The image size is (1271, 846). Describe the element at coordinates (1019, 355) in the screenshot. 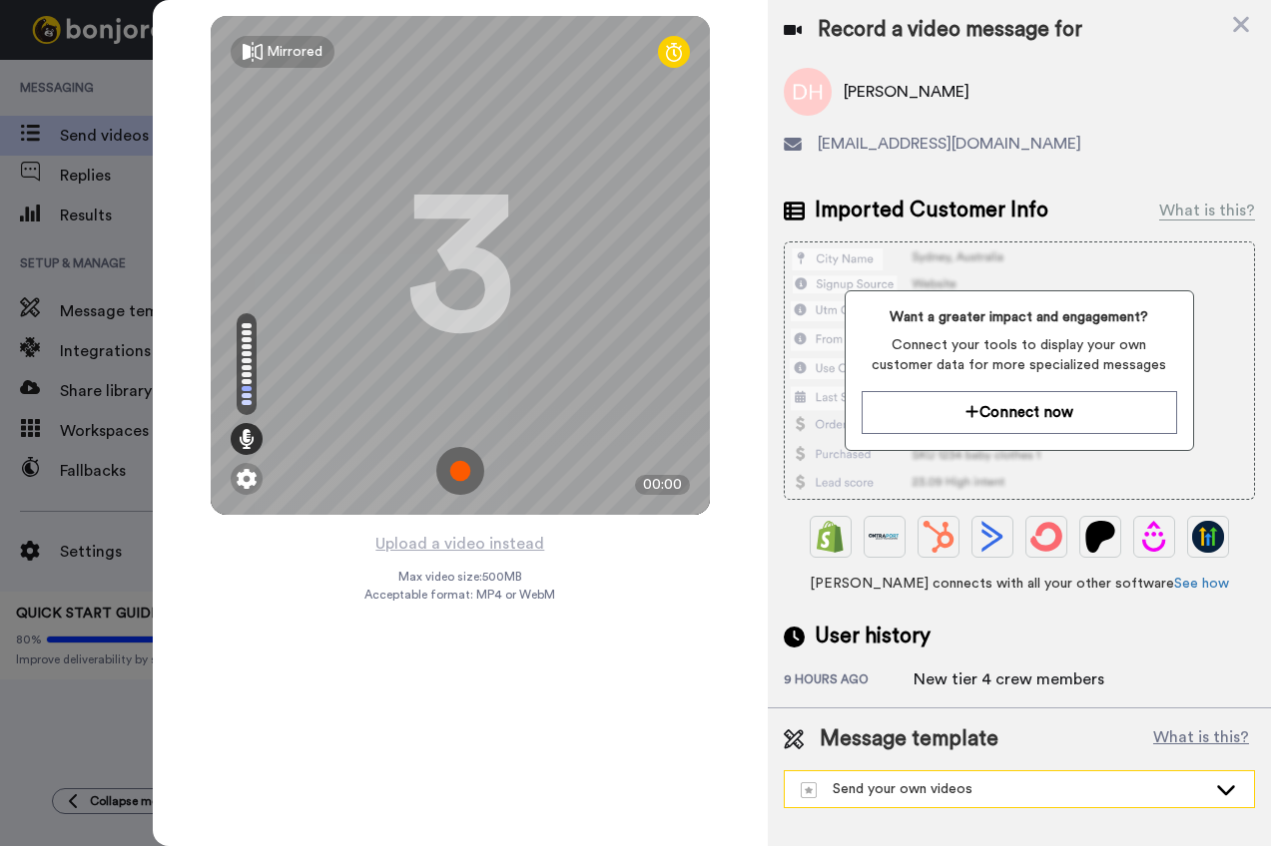

I see `span: Connect your tools to display your own customer data for more specialized messages` at that location.